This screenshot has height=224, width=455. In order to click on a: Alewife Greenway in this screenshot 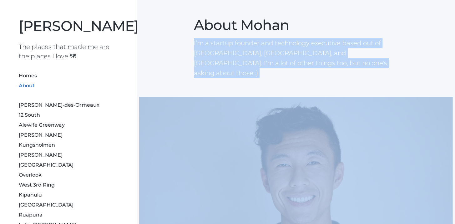, I will do `click(42, 125)`.